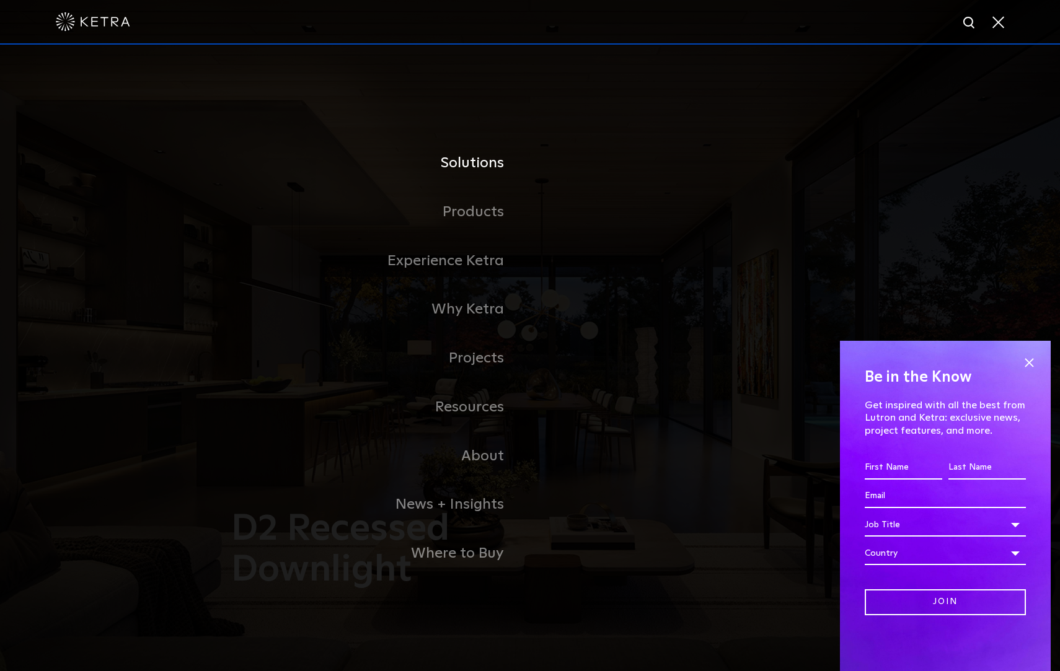 This screenshot has height=671, width=1060. What do you see at coordinates (375, 456) in the screenshot?
I see `a: About` at bounding box center [375, 456].